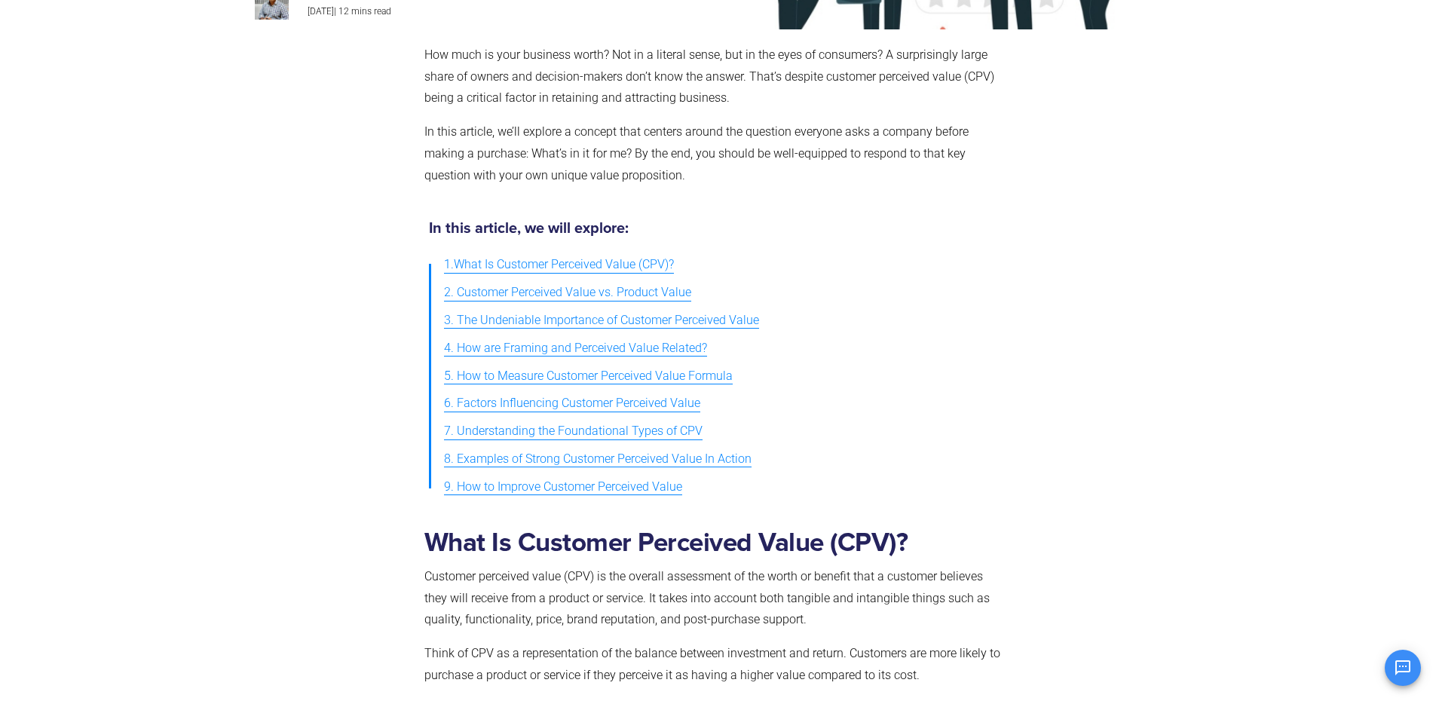  I want to click on a: 4. How are Framing and Perceived Value Related?, so click(575, 348).